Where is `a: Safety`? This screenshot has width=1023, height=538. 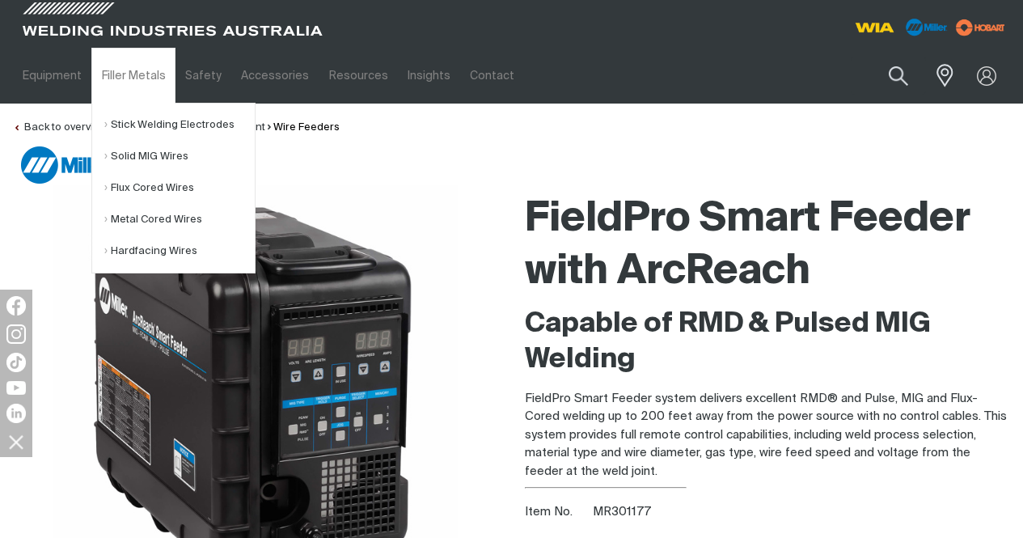 a: Safety is located at coordinates (203, 75).